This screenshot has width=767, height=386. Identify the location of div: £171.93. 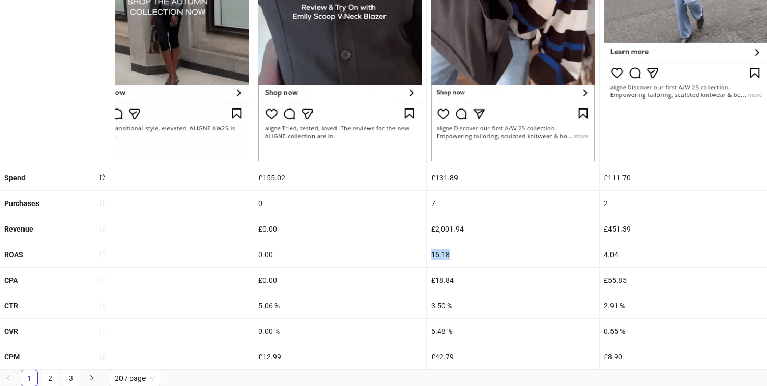
(168, 178).